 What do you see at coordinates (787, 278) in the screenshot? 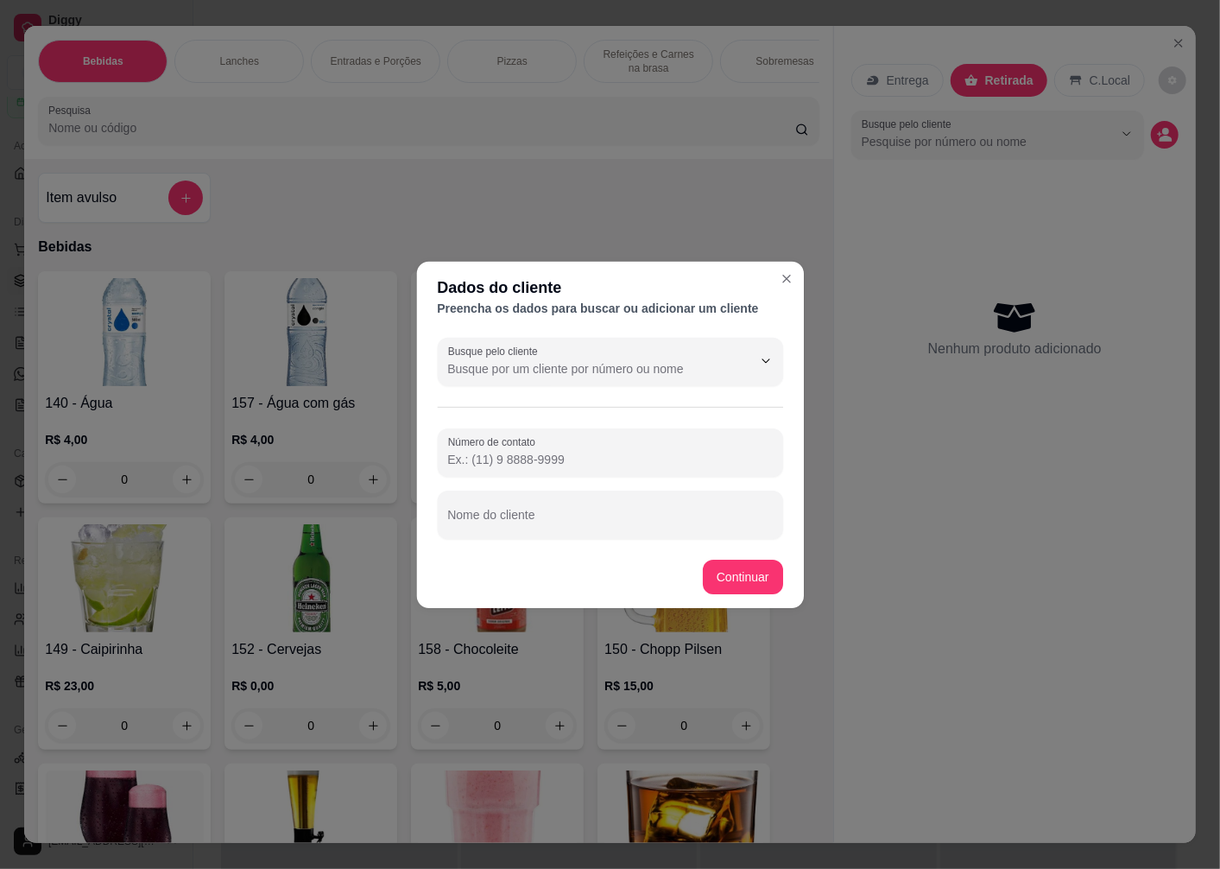
I see `button: Close` at bounding box center [787, 278].